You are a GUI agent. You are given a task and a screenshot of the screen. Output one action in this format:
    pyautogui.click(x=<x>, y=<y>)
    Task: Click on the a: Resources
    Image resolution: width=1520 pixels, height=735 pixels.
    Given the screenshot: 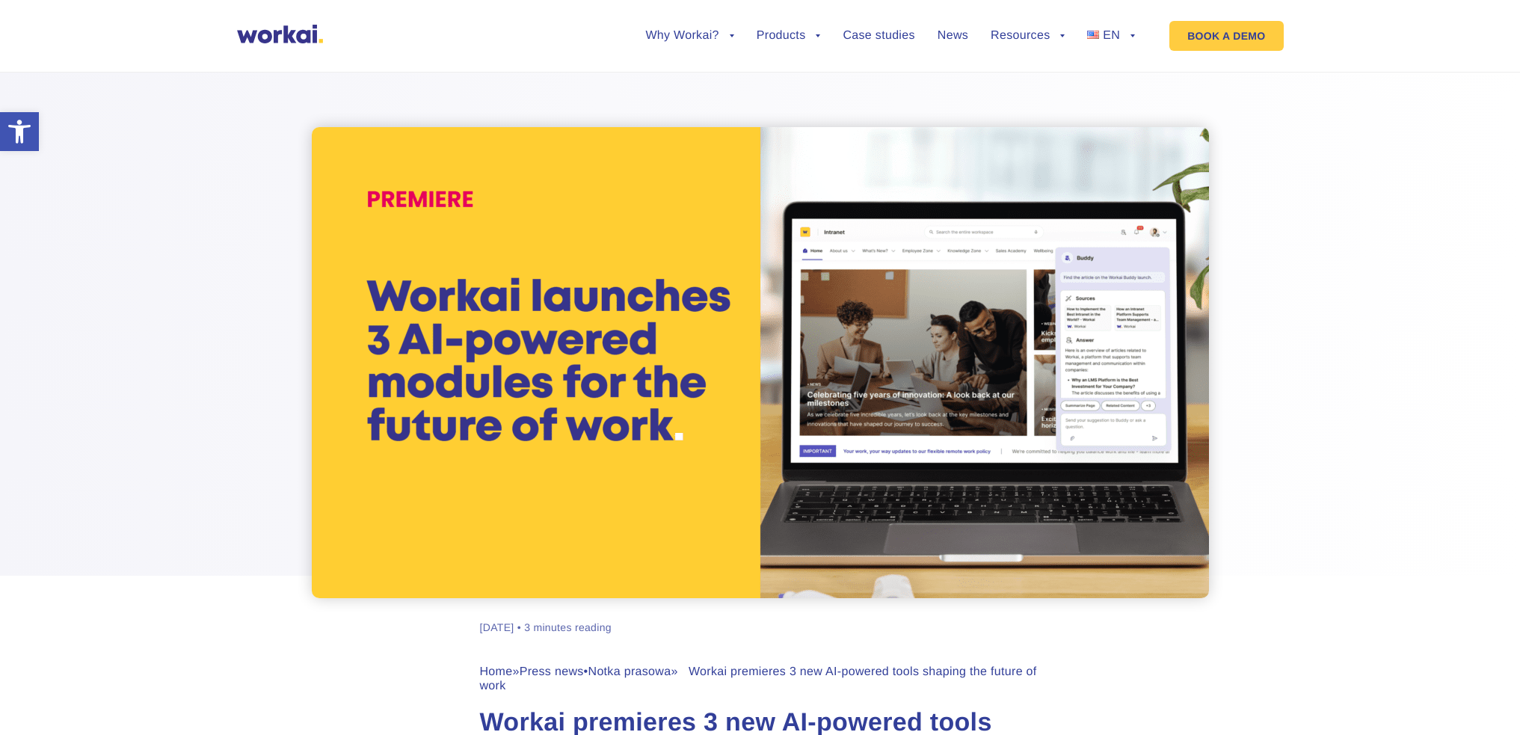 What is the action you would take?
    pyautogui.click(x=1027, y=36)
    